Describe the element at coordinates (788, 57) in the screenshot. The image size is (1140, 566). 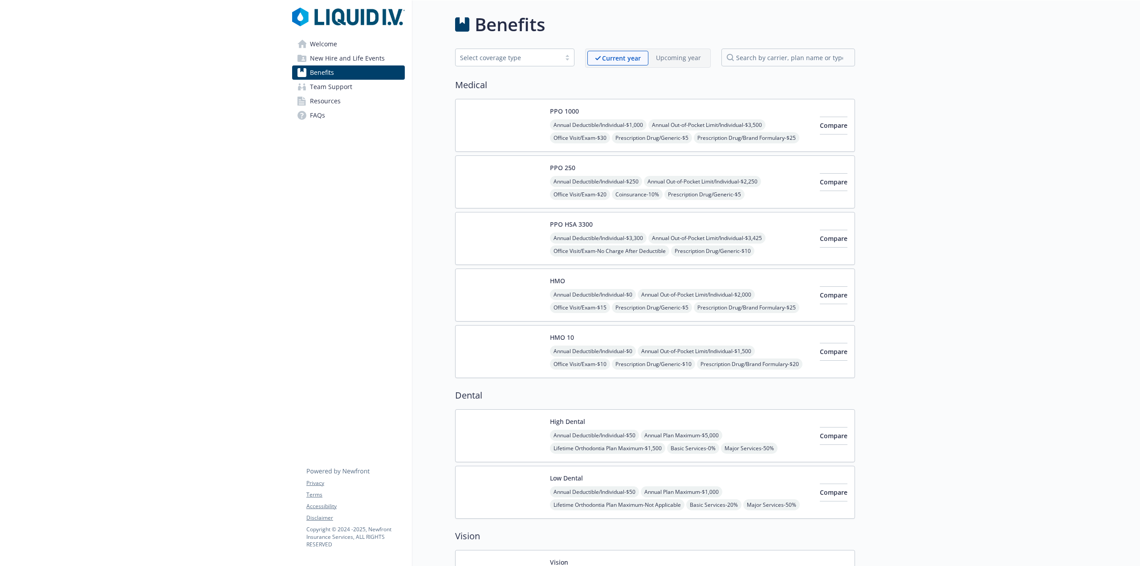
I see `input: search by carrier, plan name or type` at that location.